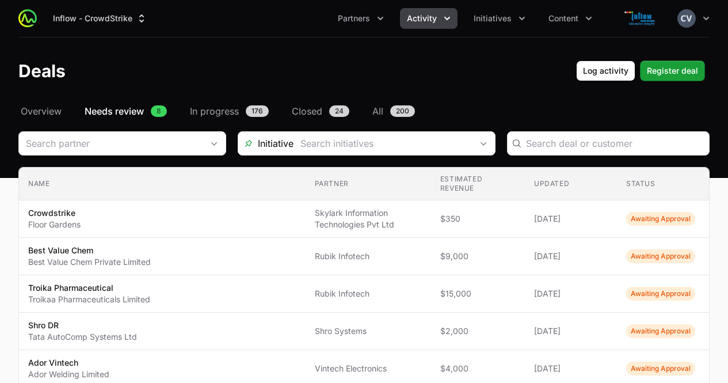 This screenshot has width=728, height=383. I want to click on div: Supplier switch menu, so click(100, 18).